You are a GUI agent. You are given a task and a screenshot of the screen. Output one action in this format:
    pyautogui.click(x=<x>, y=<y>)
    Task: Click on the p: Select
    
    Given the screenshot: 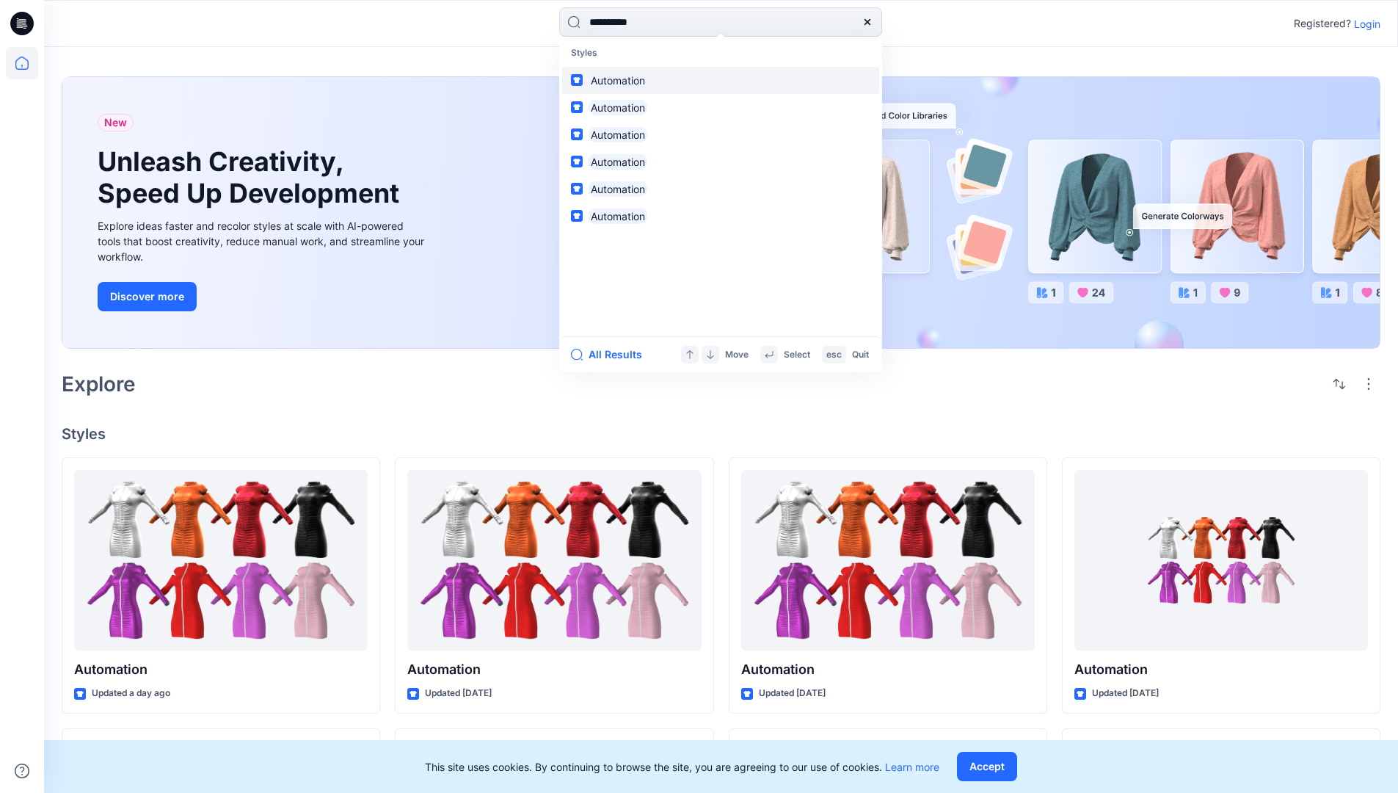 What is the action you would take?
    pyautogui.click(x=797, y=355)
    